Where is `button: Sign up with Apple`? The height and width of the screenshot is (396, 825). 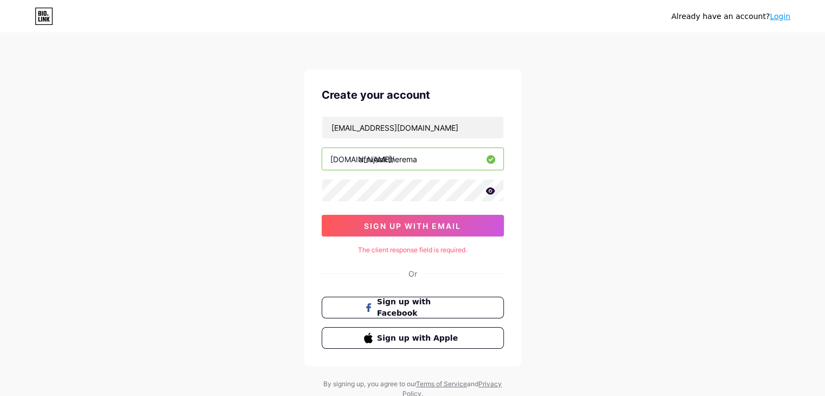
button: Sign up with Apple is located at coordinates (413, 338).